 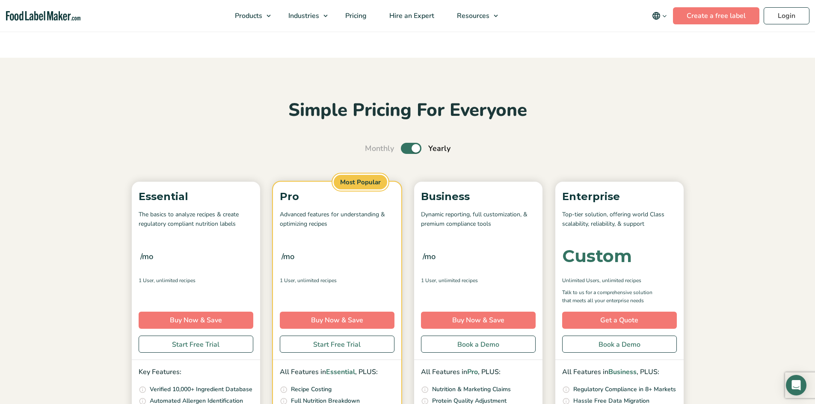 I want to click on p: Advanced features for understanding & optimizing recipes, so click(x=337, y=219).